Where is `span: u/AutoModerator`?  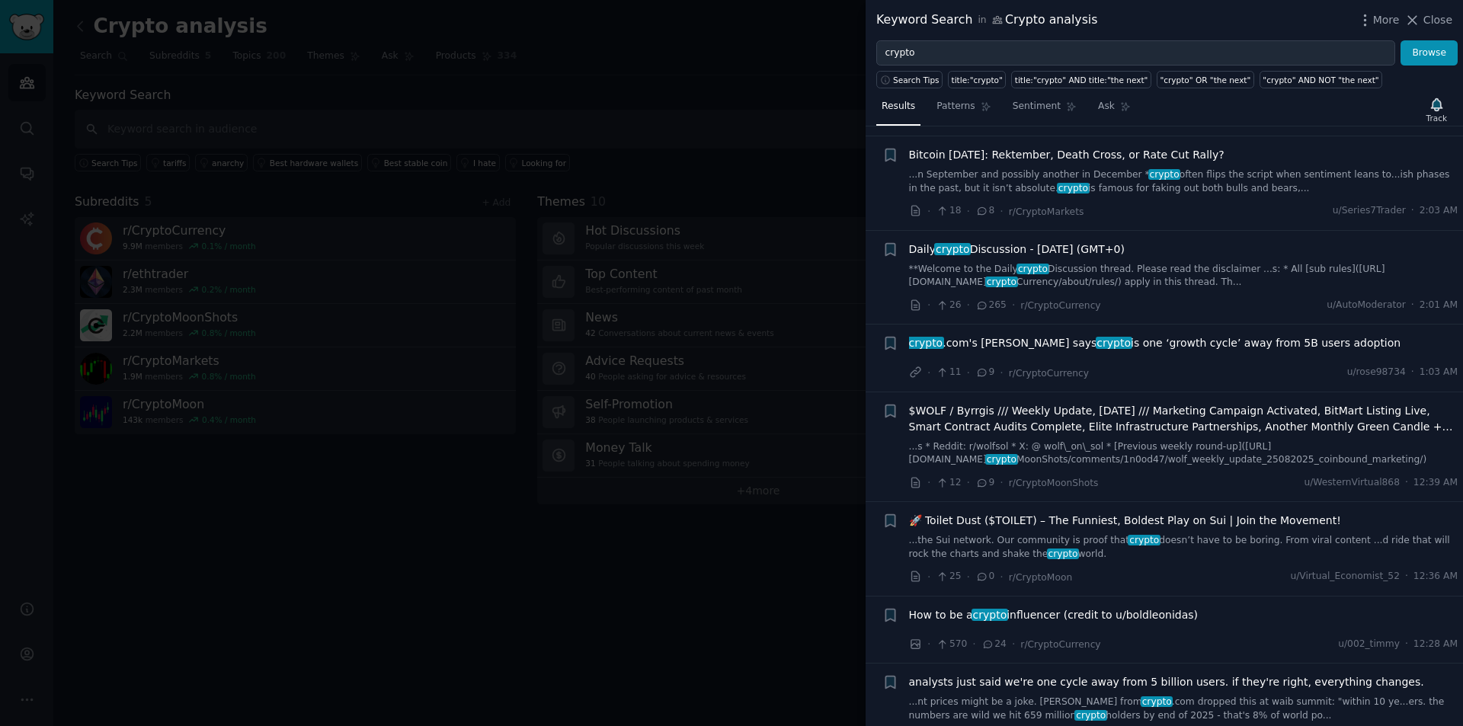
span: u/AutoModerator is located at coordinates (1366, 306).